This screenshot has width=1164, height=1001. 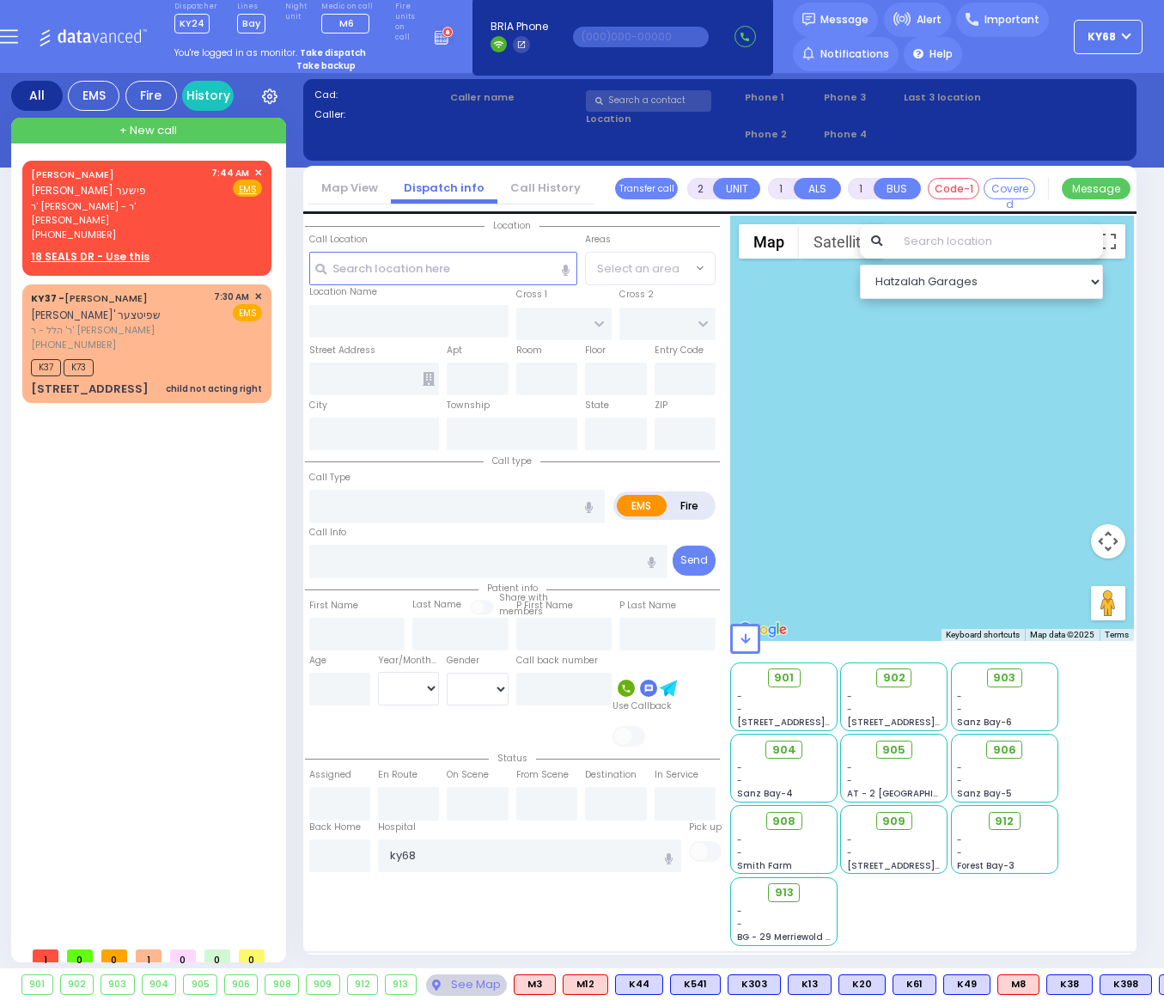 What do you see at coordinates (649, 101) in the screenshot?
I see `input: Search a contact` at bounding box center [649, 101].